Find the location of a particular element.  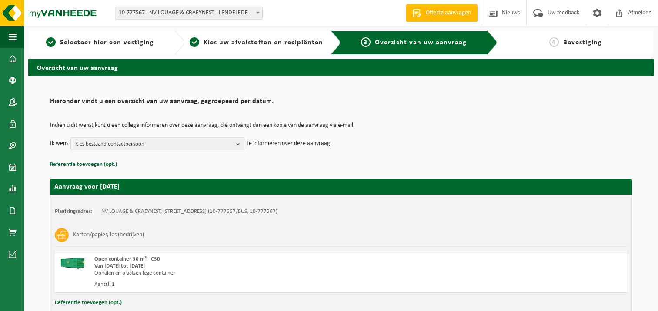

h3: Karton/papier, los (bedrijven) is located at coordinates (108, 235).